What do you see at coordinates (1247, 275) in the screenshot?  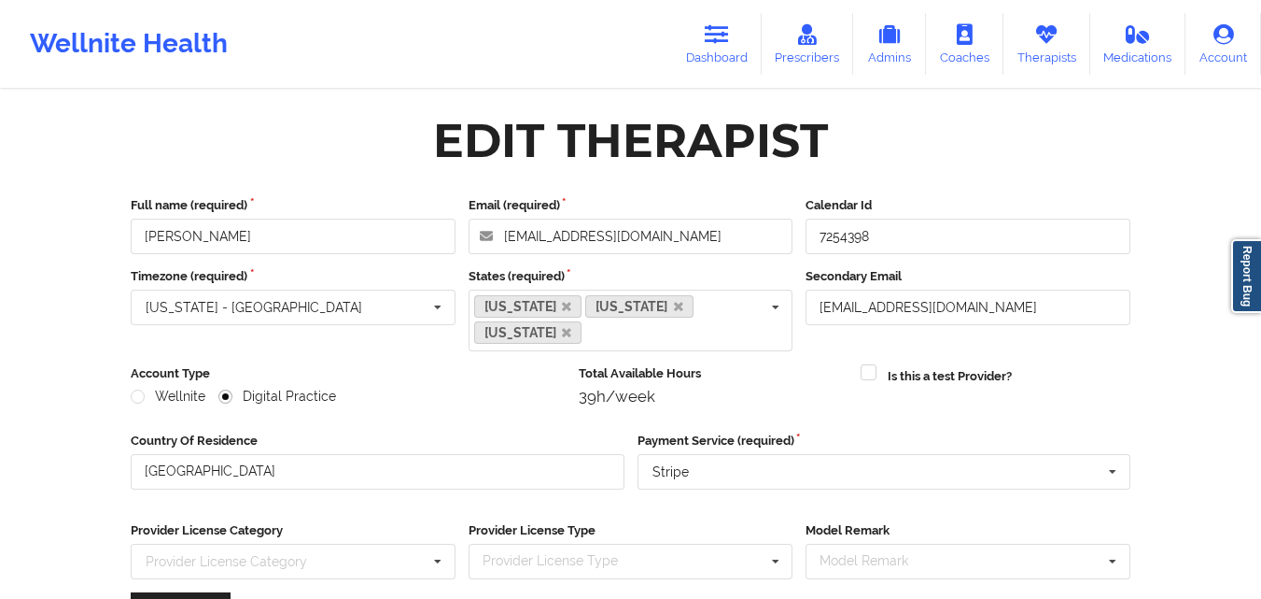 I see `a: Report Bug` at bounding box center [1247, 275].